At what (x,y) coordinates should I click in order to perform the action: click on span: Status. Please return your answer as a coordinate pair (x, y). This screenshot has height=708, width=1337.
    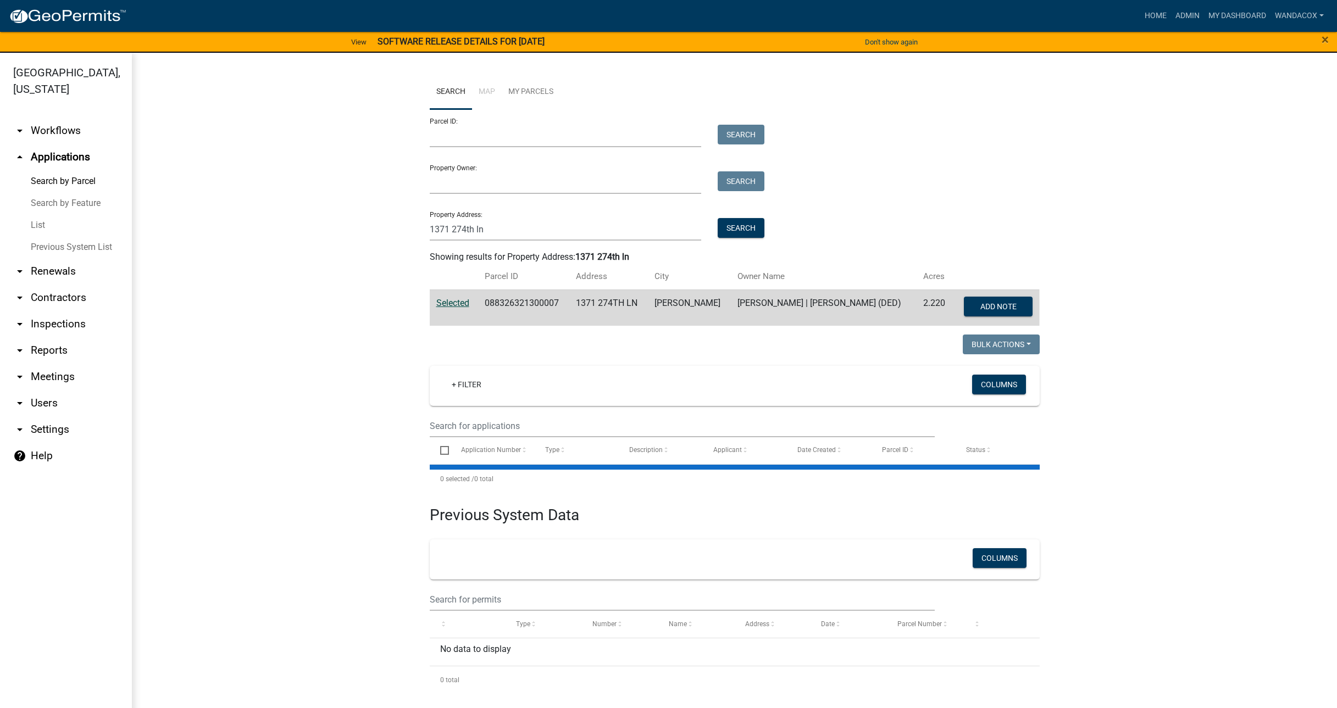
    Looking at the image, I should click on (975, 450).